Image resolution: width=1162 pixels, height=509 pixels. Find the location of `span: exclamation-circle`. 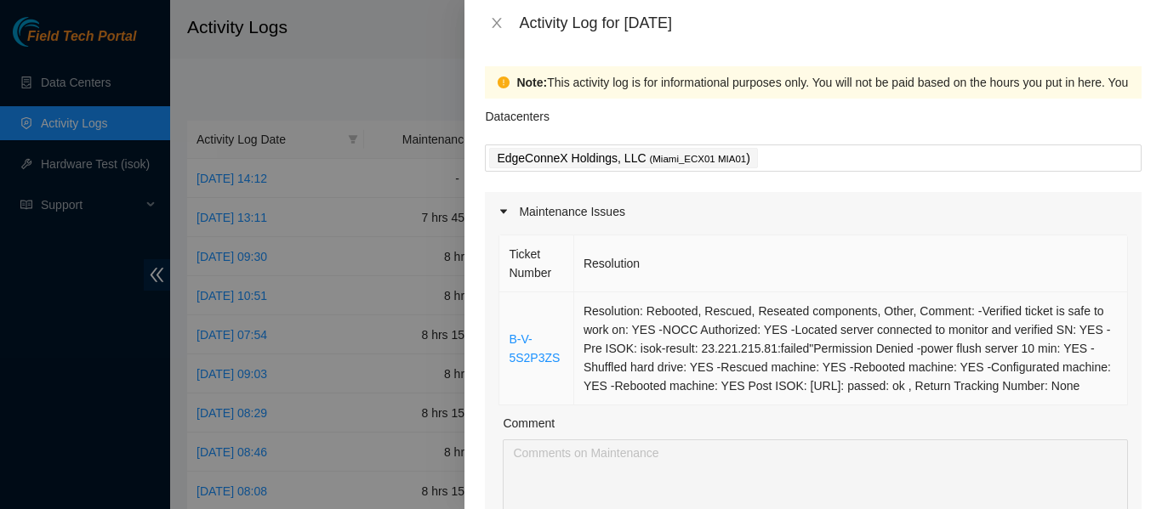

span: exclamation-circle is located at coordinates (503, 82).